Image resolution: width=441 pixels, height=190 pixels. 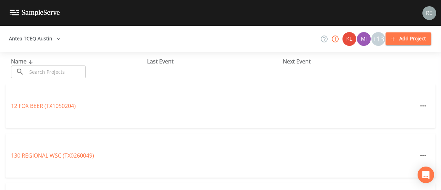 I want to click on input: Search Projects, so click(x=56, y=72).